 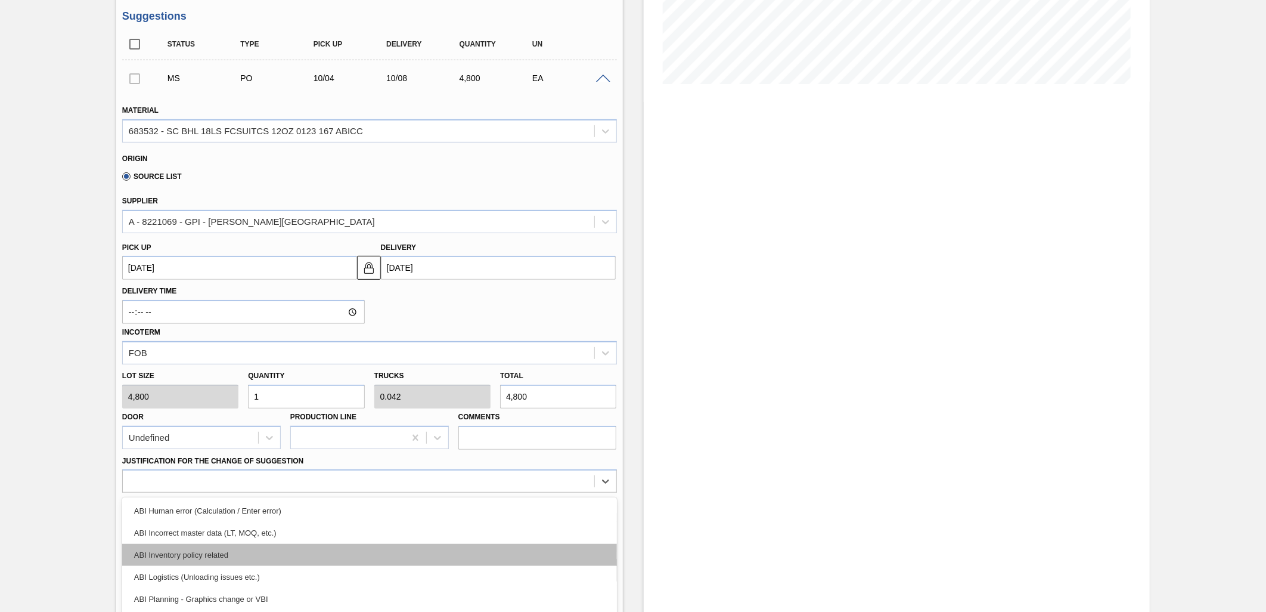 What do you see at coordinates (140, 110) in the screenshot?
I see `label: Material` at bounding box center [140, 110].